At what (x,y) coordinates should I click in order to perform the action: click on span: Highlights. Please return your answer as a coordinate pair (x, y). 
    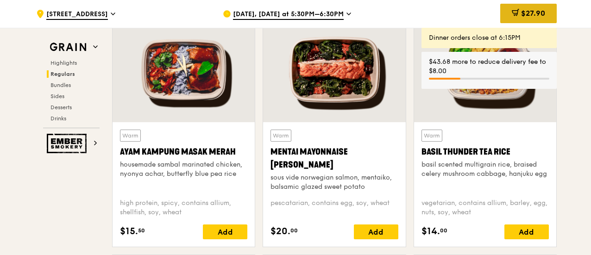
    Looking at the image, I should click on (63, 63).